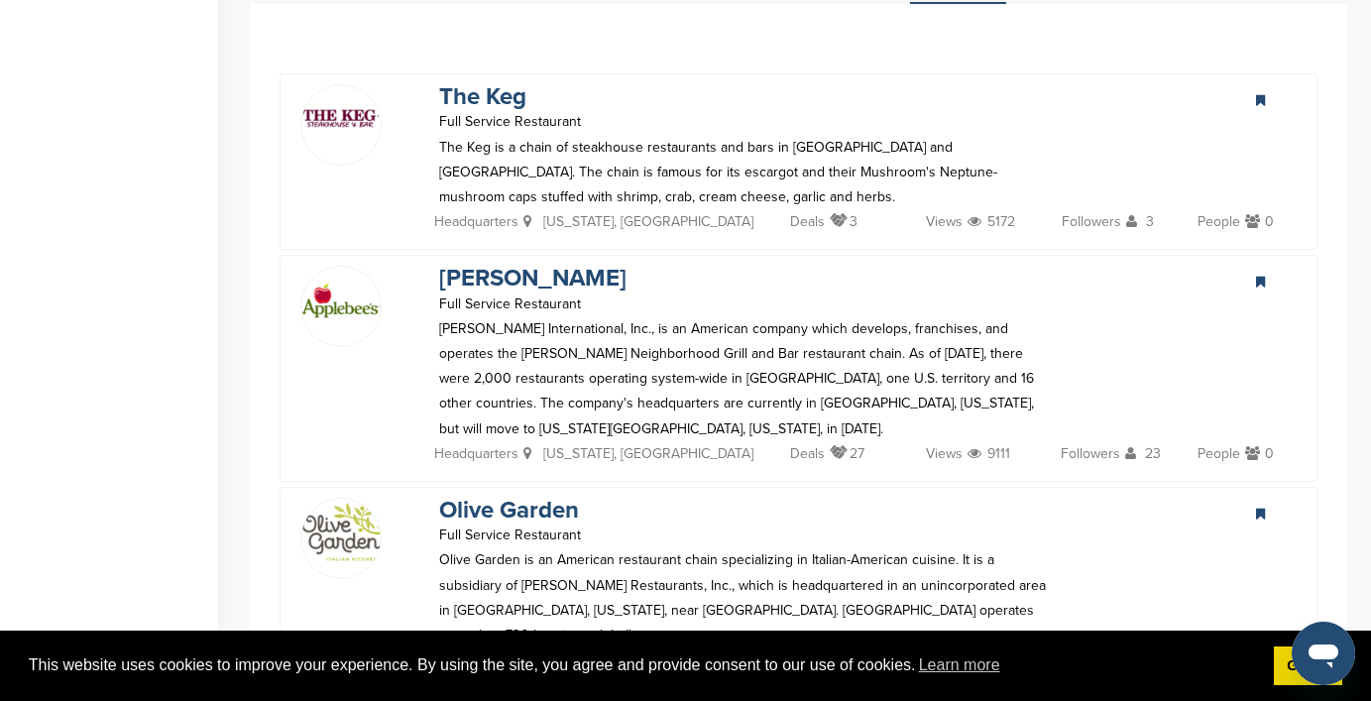 This screenshot has height=701, width=1371. What do you see at coordinates (959, 665) in the screenshot?
I see `a: learn more about cookies` at bounding box center [959, 665].